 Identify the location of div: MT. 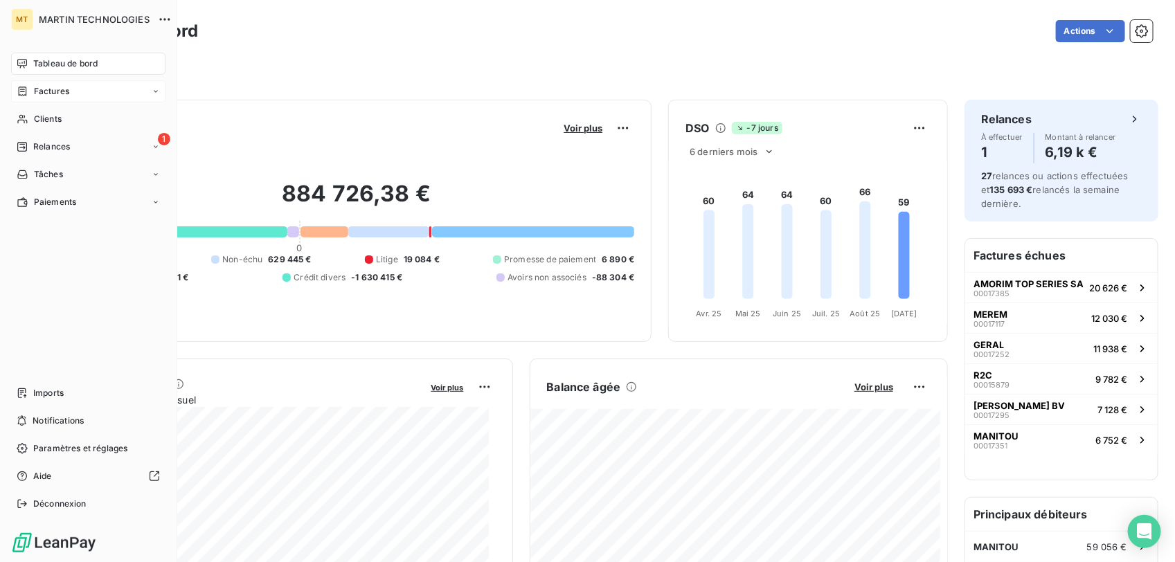
(22, 19).